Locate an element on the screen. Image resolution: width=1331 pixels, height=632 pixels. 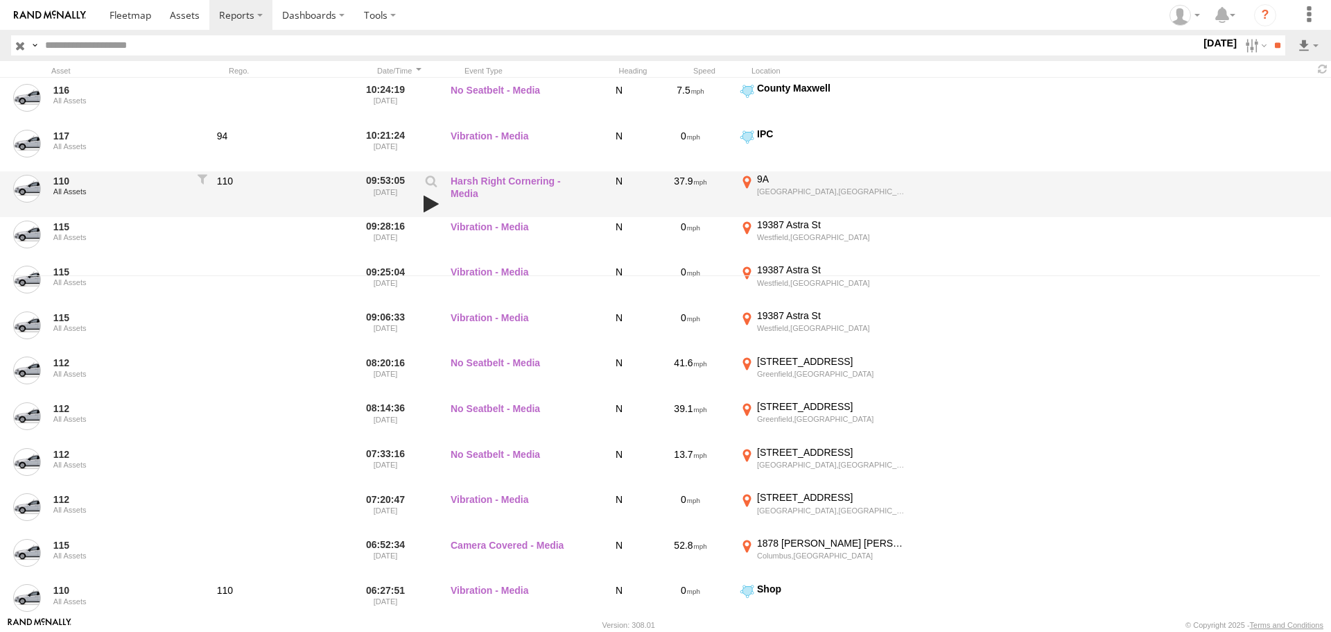
div: Click to Sort is located at coordinates (399, 71).